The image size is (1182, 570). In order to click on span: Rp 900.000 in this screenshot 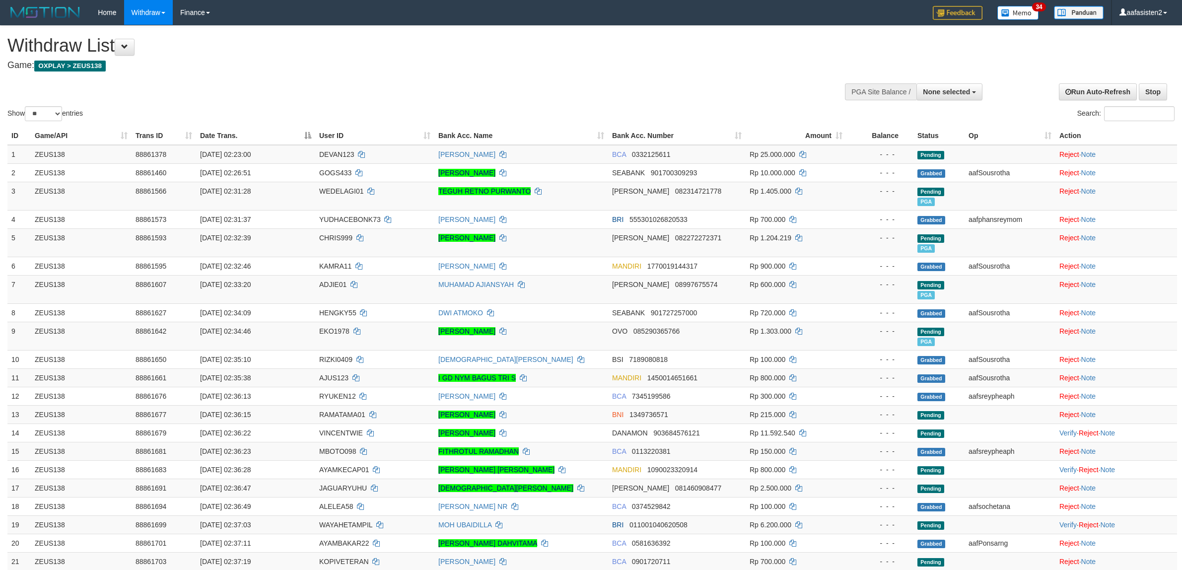, I will do `click(768, 266)`.